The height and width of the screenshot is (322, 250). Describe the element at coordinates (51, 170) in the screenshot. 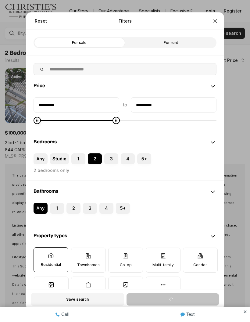

I see `label: 2 bedrooms only` at that location.